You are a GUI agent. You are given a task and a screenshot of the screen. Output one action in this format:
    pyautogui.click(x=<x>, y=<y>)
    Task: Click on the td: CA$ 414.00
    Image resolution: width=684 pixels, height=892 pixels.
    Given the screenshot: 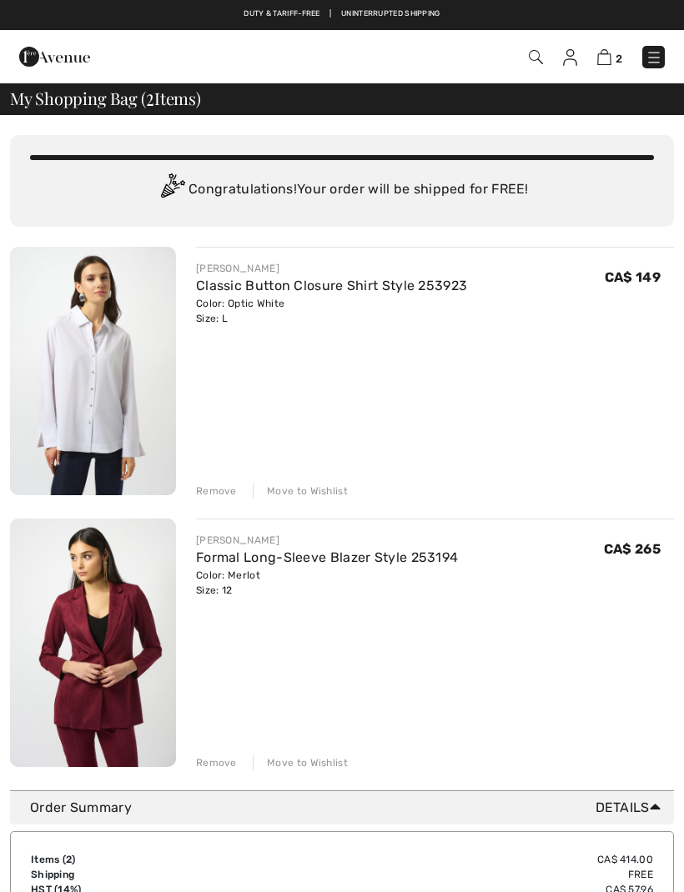 What is the action you would take?
    pyautogui.click(x=457, y=860)
    